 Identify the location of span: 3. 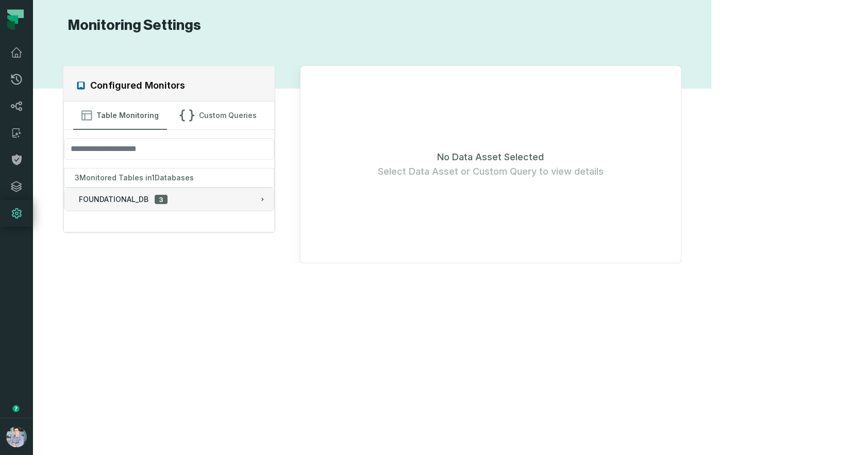
(161, 199).